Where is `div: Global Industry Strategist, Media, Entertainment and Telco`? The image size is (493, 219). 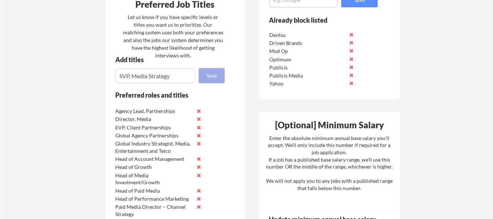
div: Global Industry Strategist, Media, Entertainment and Telco is located at coordinates (154, 147).